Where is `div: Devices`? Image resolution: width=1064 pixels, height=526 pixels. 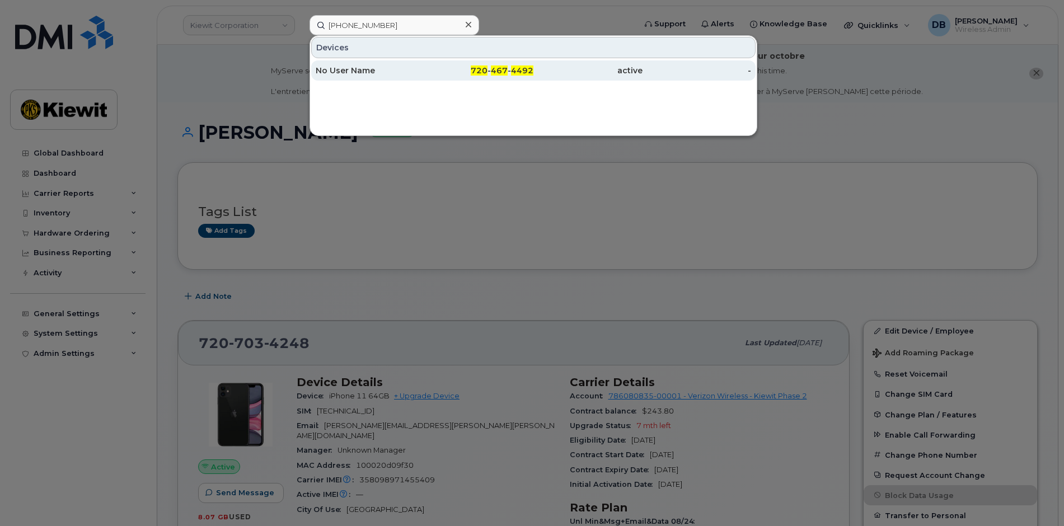 div: Devices is located at coordinates (534, 48).